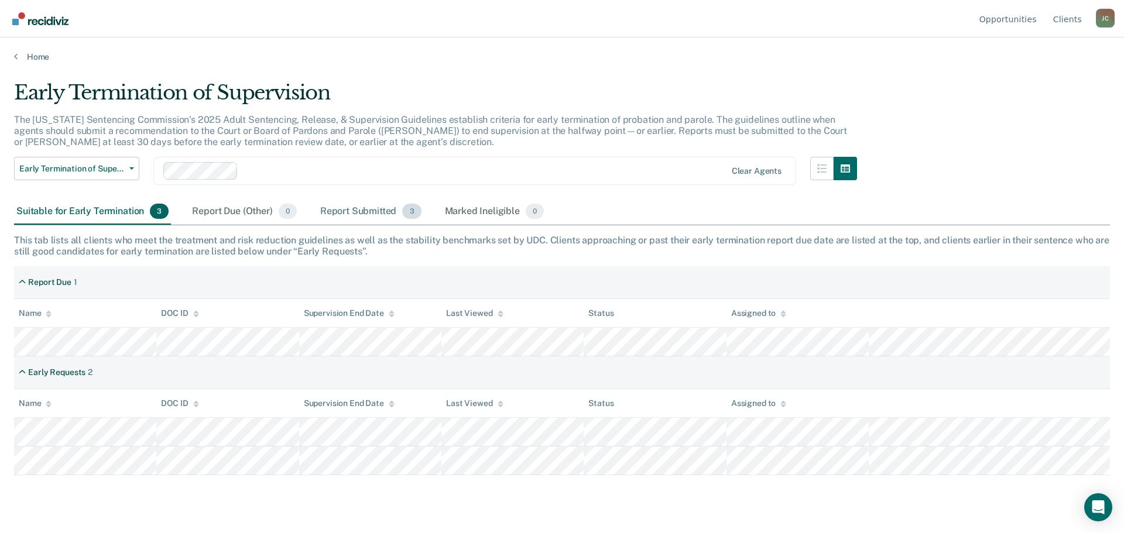 The height and width of the screenshot is (533, 1124). Describe the element at coordinates (495, 212) in the screenshot. I see `div: Marked Ineligible0` at that location.